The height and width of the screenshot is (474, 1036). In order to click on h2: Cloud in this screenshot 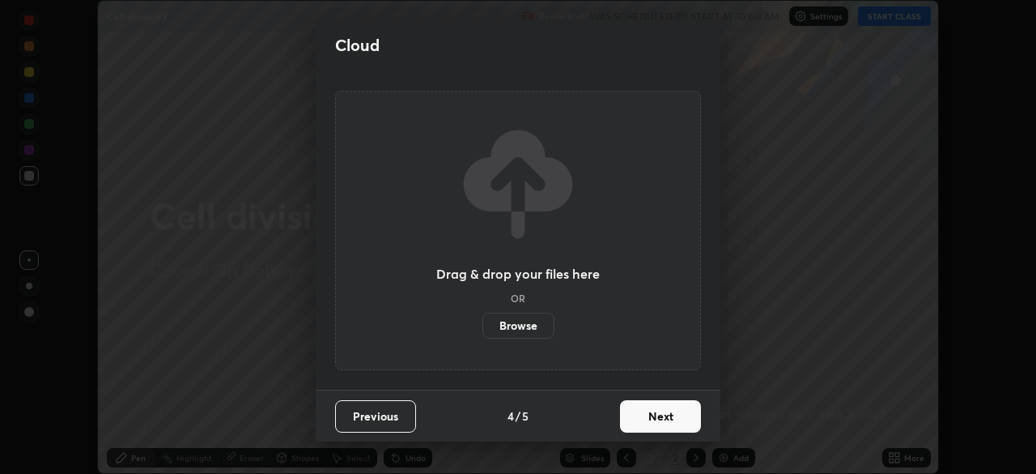, I will do `click(357, 45)`.